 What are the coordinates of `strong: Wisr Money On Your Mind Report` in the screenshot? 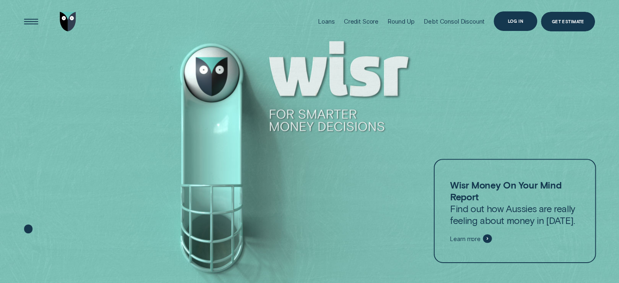 It's located at (506, 191).